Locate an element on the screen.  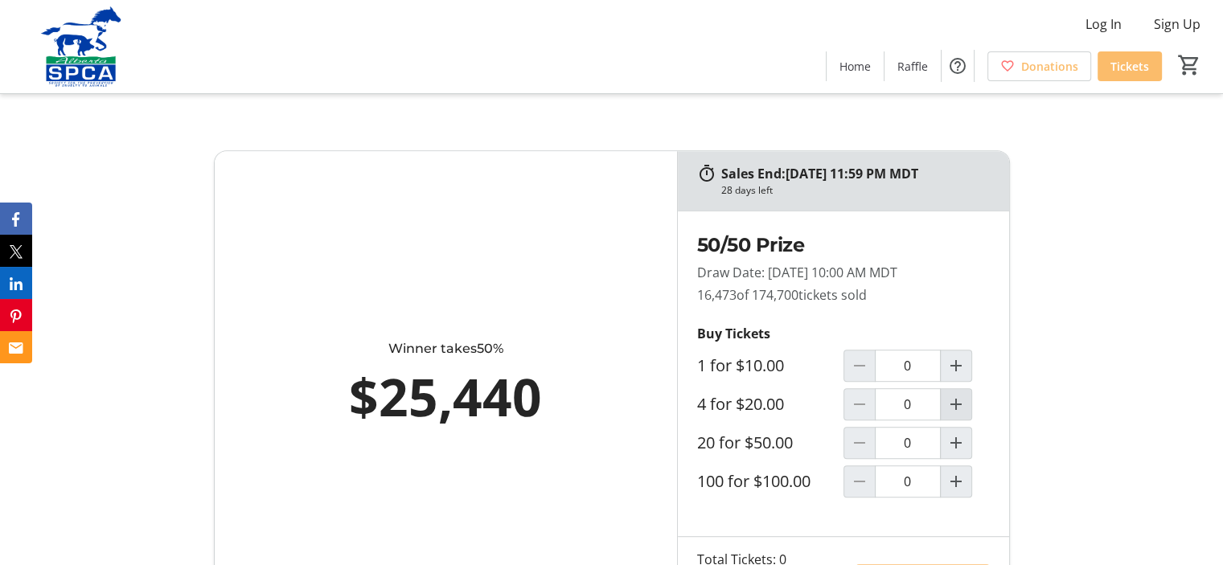
a: Raffle is located at coordinates (913, 66).